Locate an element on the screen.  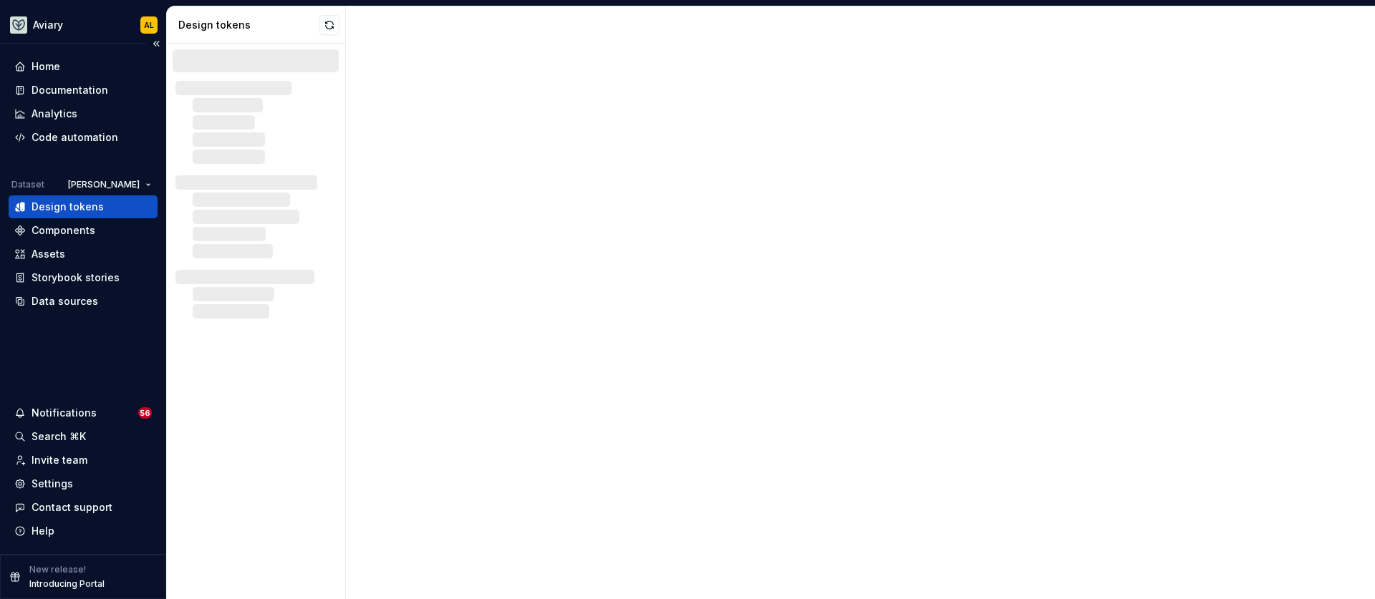
button: Contact support is located at coordinates (83, 508).